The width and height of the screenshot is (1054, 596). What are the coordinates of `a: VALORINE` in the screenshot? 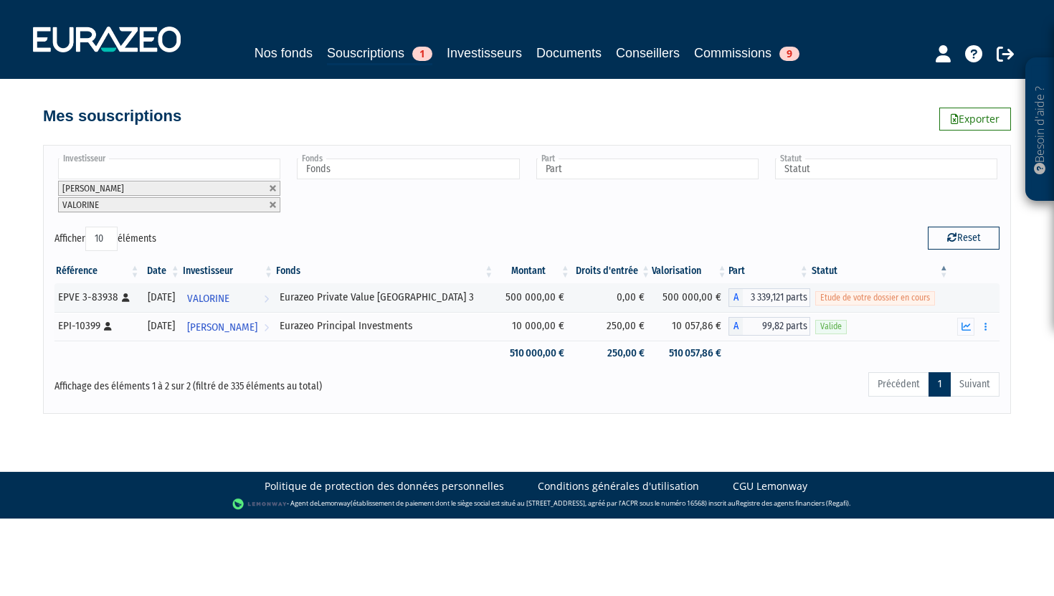 It's located at (228, 297).